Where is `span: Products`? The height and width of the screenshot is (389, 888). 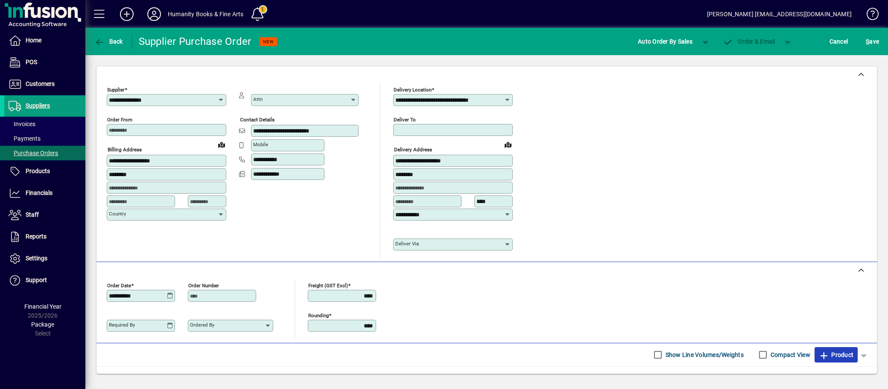 span: Products is located at coordinates (38, 171).